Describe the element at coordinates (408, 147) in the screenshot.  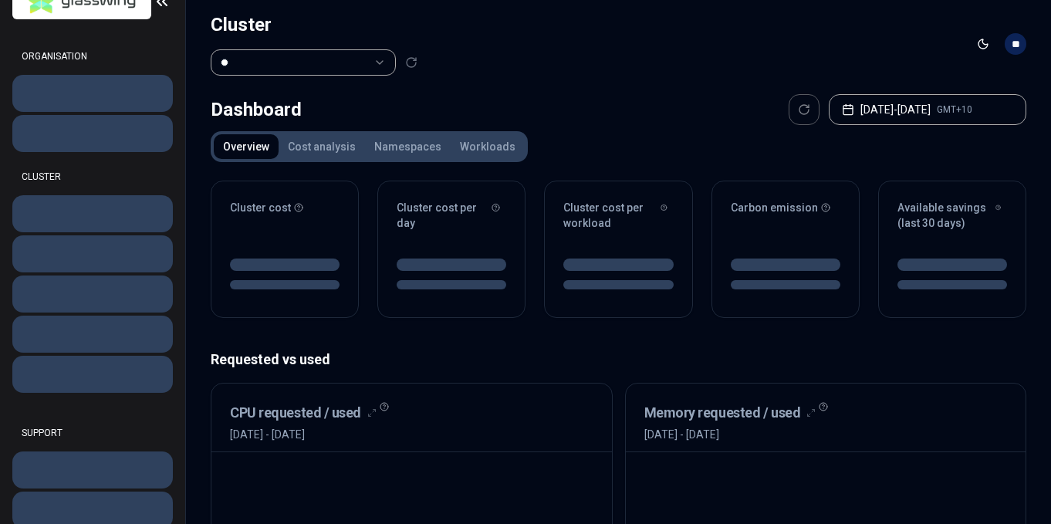
I see `button: Namespaces` at that location.